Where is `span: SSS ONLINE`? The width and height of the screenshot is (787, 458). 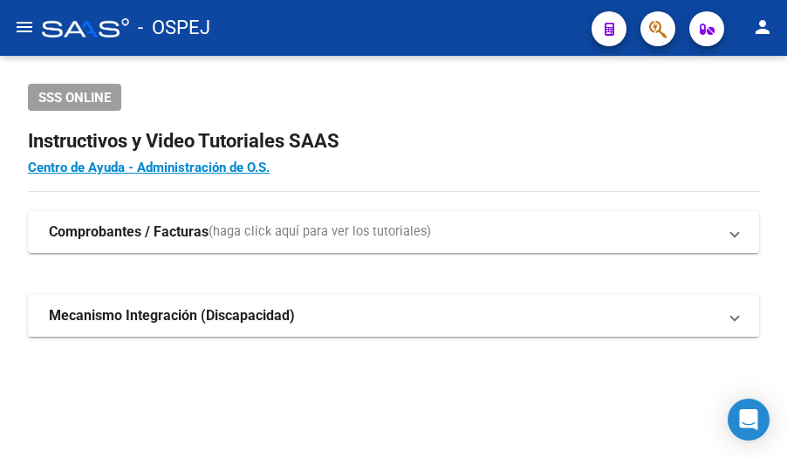 span: SSS ONLINE is located at coordinates (74, 98).